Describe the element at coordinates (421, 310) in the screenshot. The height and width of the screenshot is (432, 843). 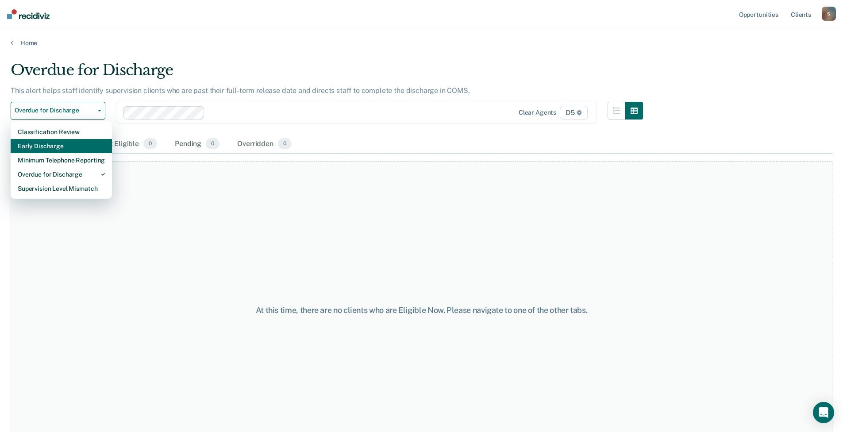
I see `div: At this time, there are no clients who are Eligible Now. Please navigate to one of the other tabs.` at that location.